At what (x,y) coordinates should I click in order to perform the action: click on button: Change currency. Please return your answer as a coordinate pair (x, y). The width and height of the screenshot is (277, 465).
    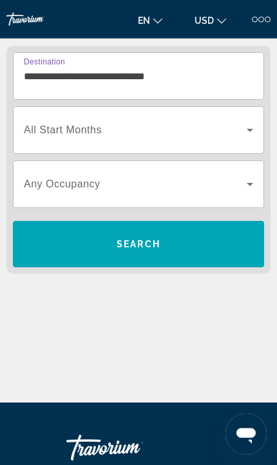
    Looking at the image, I should click on (210, 20).